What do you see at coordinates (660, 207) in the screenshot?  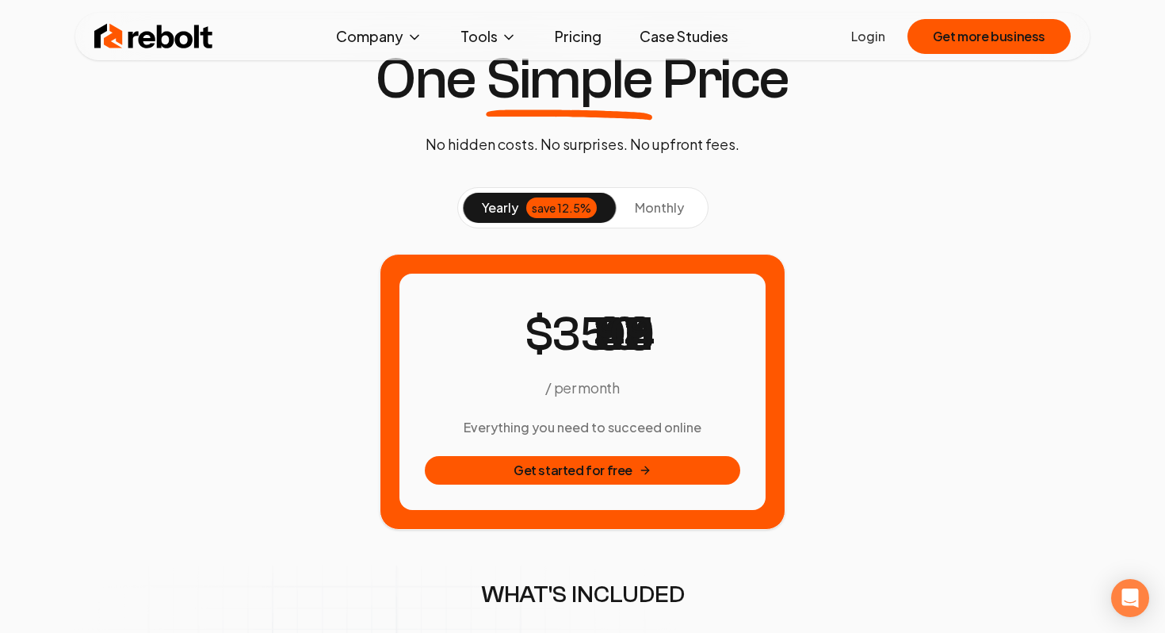 I see `span: monthly` at bounding box center [660, 207].